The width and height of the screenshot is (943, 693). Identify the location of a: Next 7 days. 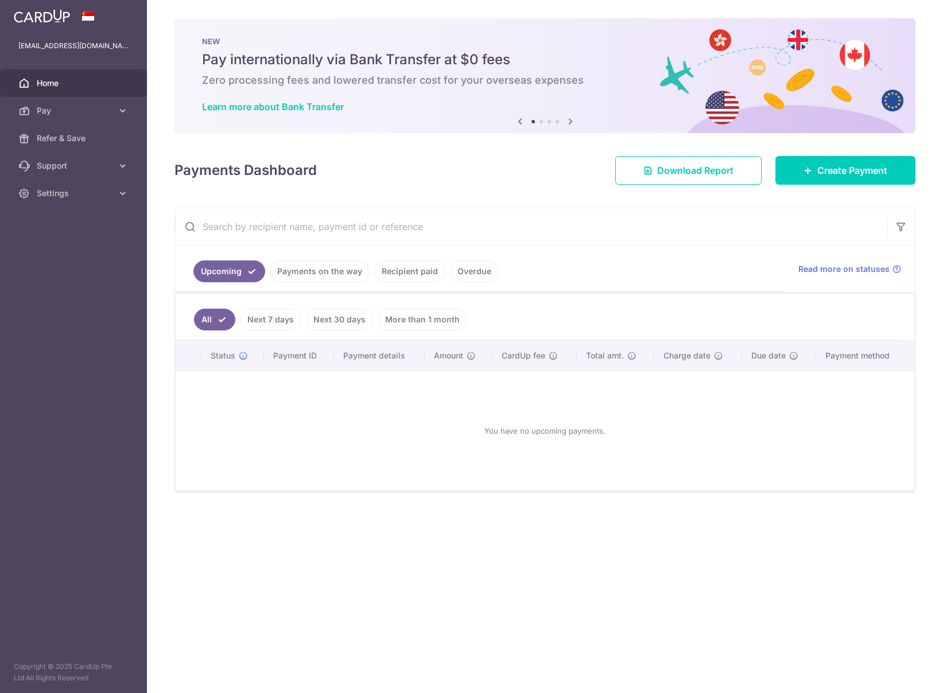
(270, 320).